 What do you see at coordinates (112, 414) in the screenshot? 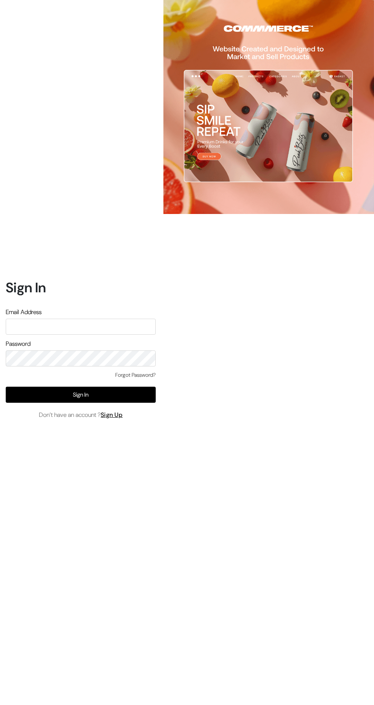
I see `a: Sign Up` at bounding box center [112, 414].